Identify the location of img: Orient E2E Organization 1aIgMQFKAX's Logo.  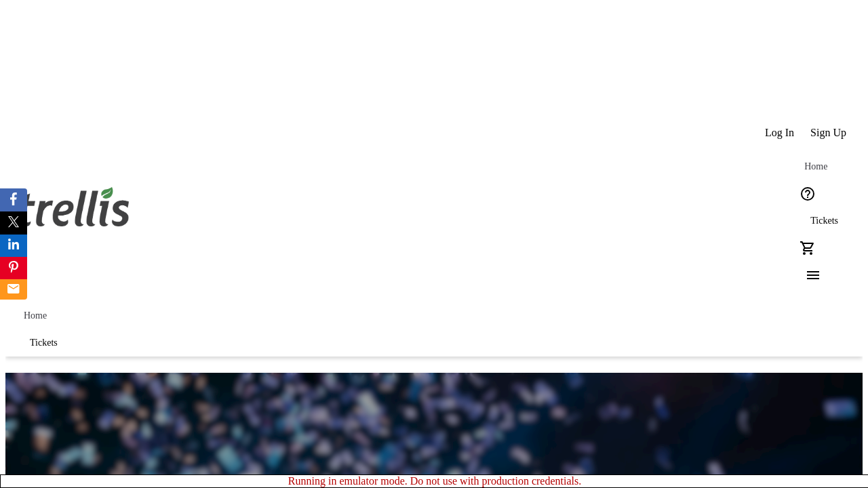
(74, 206).